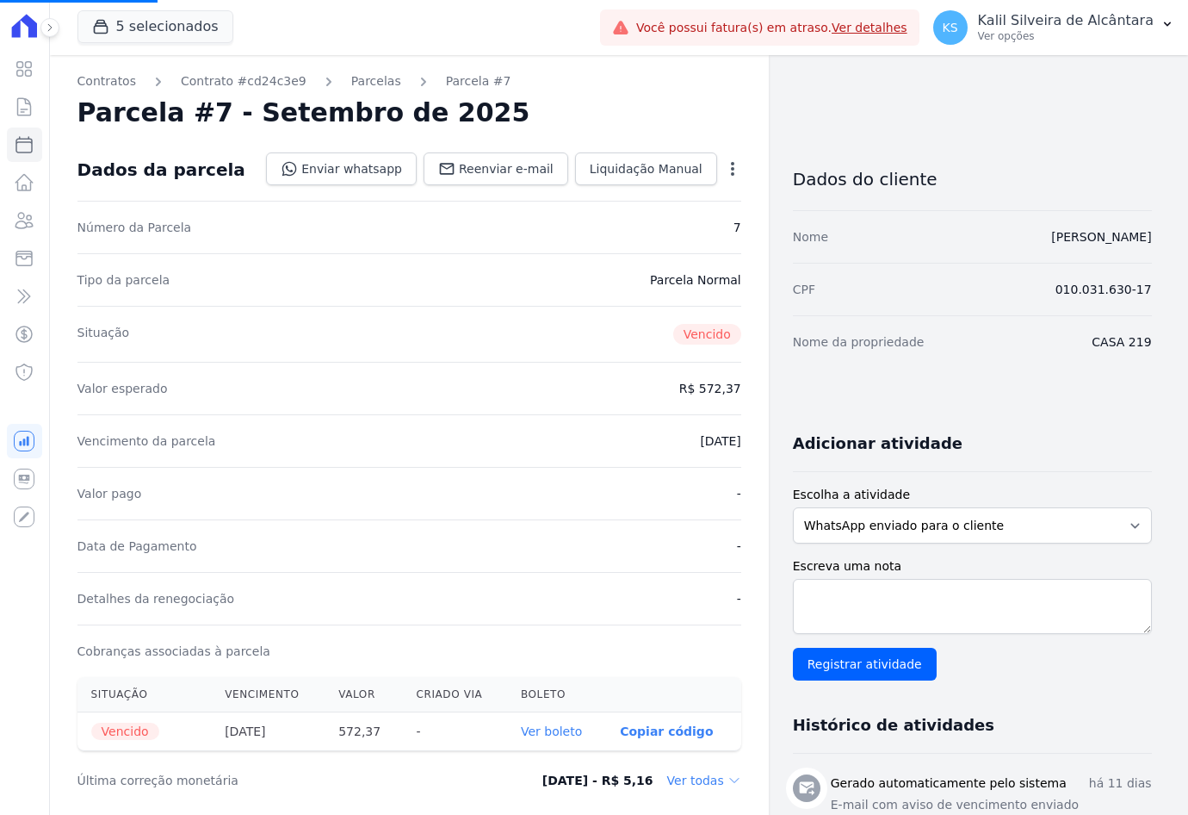 The width and height of the screenshot is (1188, 815). What do you see at coordinates (506, 169) in the screenshot?
I see `span: Reenviar e-mail` at bounding box center [506, 169].